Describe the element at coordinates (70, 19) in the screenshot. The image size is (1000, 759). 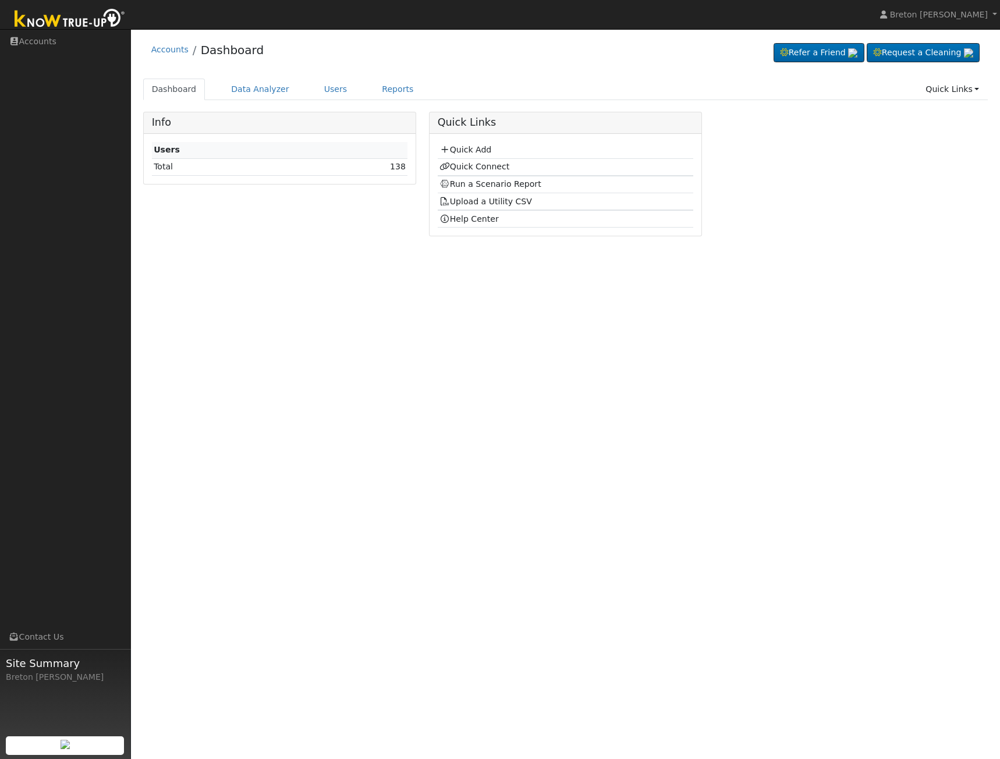
I see `img: Know True-Up` at that location.